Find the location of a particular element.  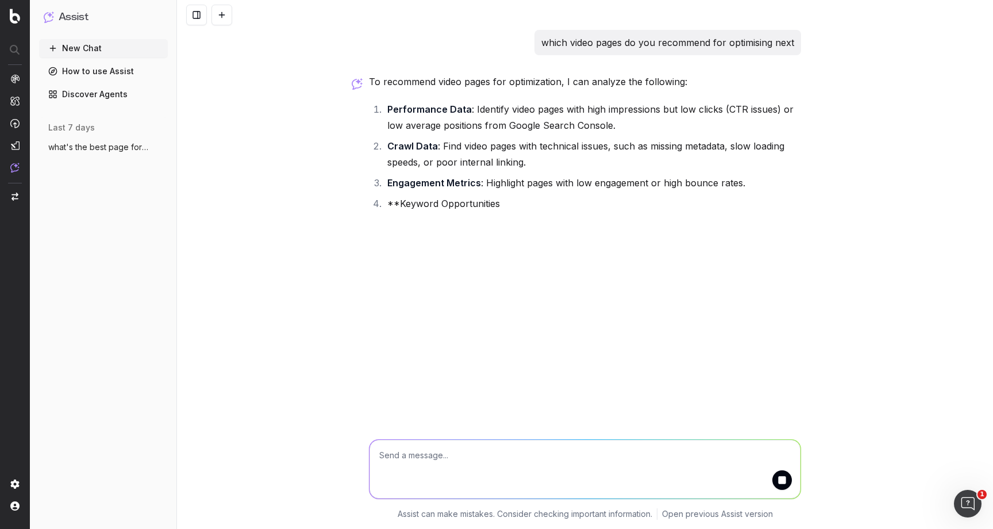

li: : Highlight pages with low engagement or high bounce rates. is located at coordinates (592, 183).